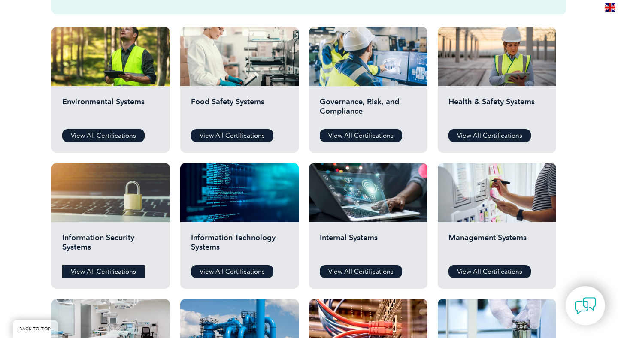 The width and height of the screenshot is (618, 338). Describe the element at coordinates (240, 246) in the screenshot. I see `h2: Information Technology Systems` at that location.